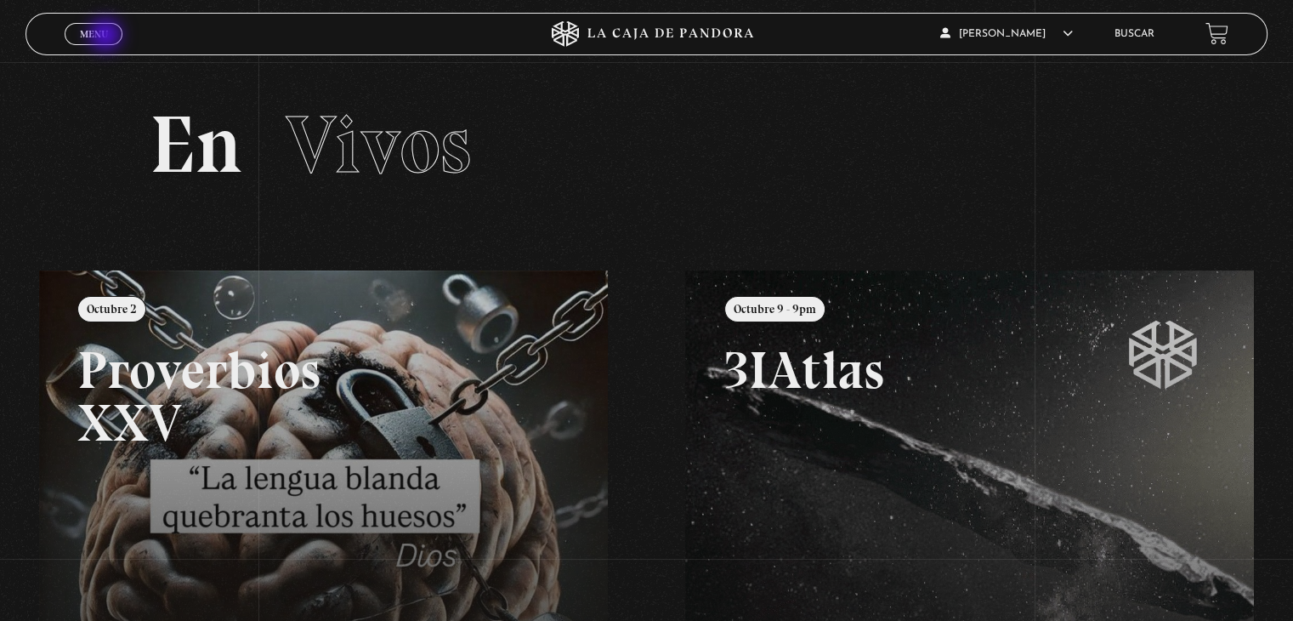  What do you see at coordinates (378, 145) in the screenshot?
I see `span: Vivos` at bounding box center [378, 145].